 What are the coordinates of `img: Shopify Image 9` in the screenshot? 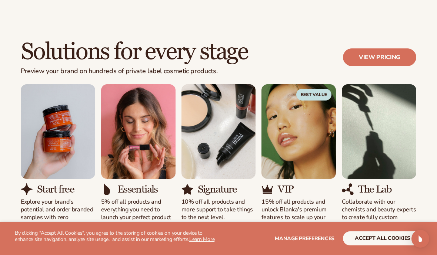 It's located at (138, 132).